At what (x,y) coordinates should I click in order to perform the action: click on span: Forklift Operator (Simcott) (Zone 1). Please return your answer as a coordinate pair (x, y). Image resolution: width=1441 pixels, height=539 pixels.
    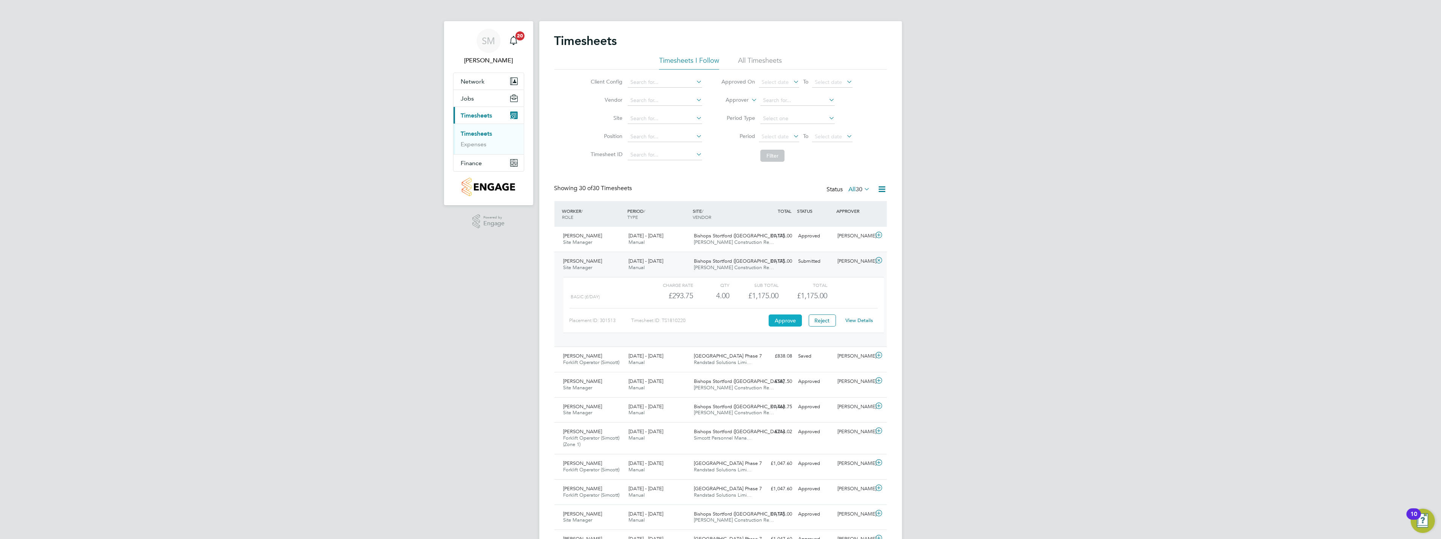
    Looking at the image, I should click on (591, 441).